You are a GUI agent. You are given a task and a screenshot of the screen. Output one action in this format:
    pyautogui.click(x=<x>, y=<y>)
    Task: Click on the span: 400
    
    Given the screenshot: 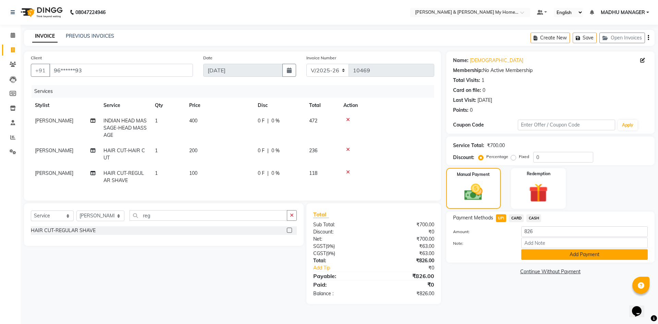 What is the action you would take?
    pyautogui.click(x=193, y=121)
    